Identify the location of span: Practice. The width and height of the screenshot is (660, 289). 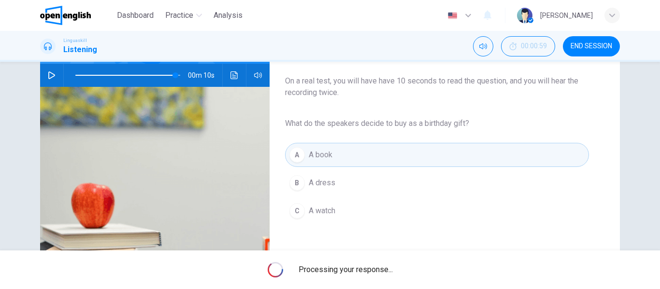
(179, 15).